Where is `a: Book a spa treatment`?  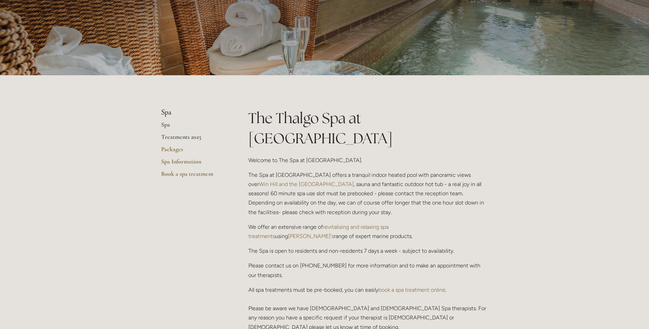 a: Book a spa treatment is located at coordinates (194, 176).